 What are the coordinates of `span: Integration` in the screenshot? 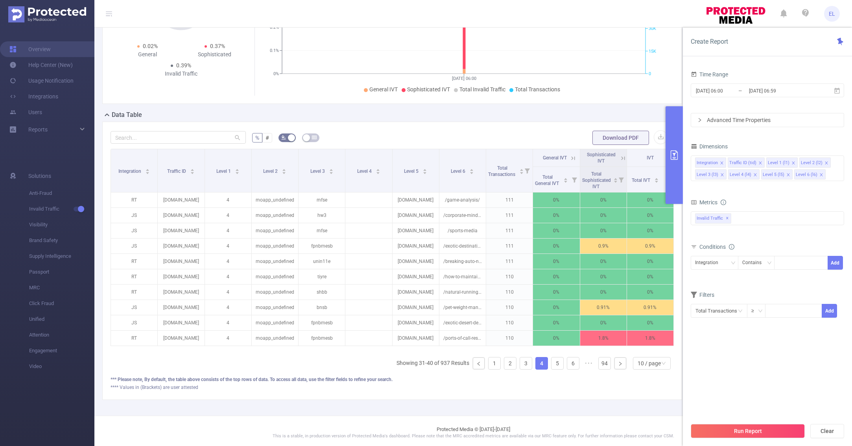 It's located at (130, 171).